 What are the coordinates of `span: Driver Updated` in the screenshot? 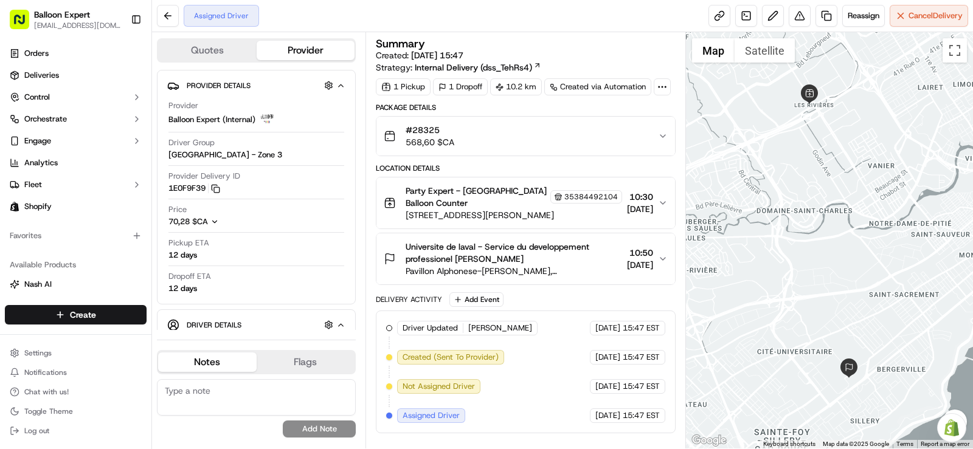 It's located at (430, 328).